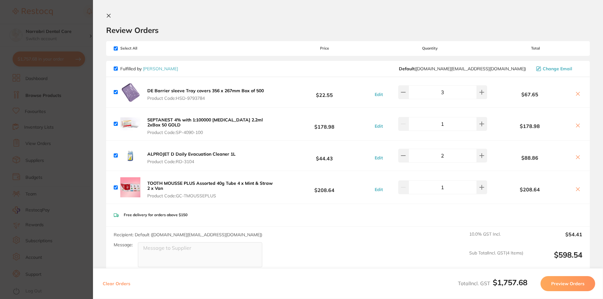  I want to click on button: Change Email, so click(558, 69).